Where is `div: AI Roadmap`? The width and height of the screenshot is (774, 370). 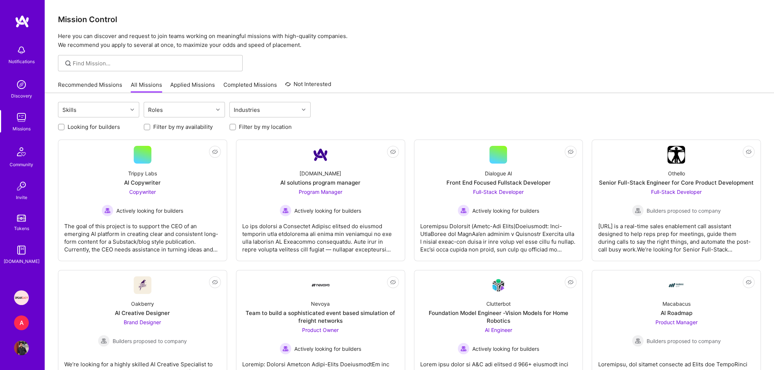 div: AI Roadmap is located at coordinates (676, 313).